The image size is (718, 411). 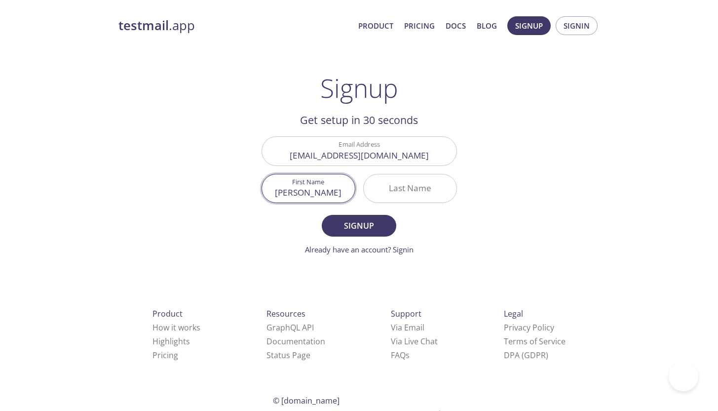 I want to click on a: testmail.app, so click(x=235, y=26).